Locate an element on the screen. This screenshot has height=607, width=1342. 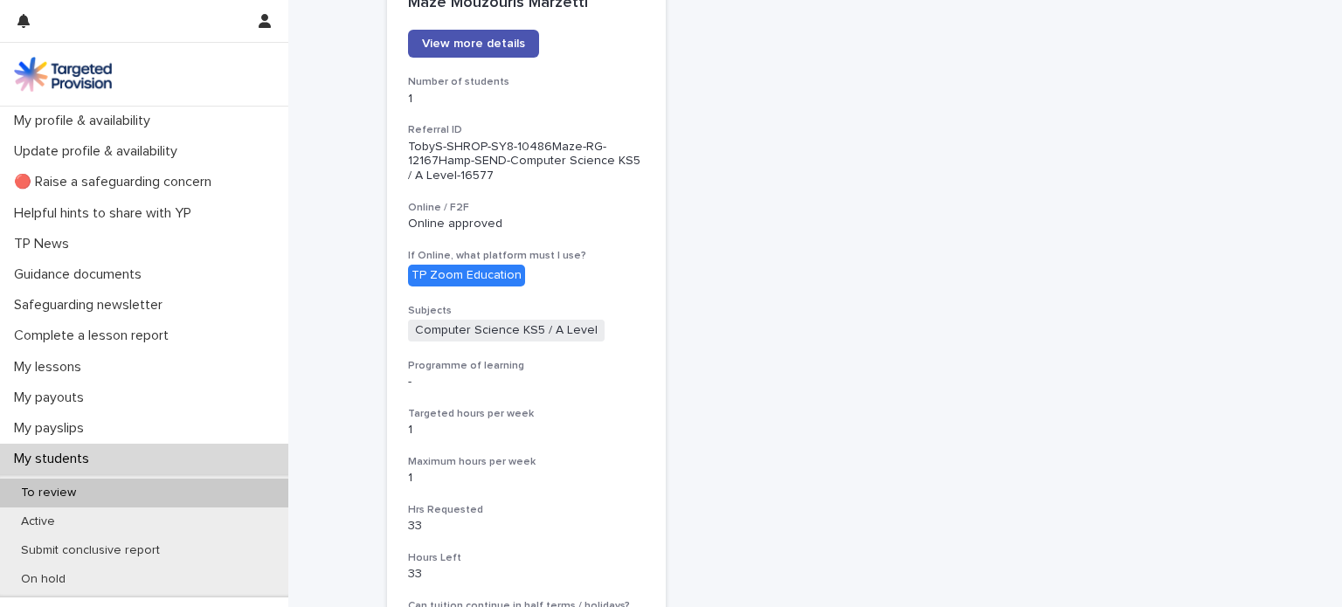
h3: Number of students is located at coordinates (526, 82).